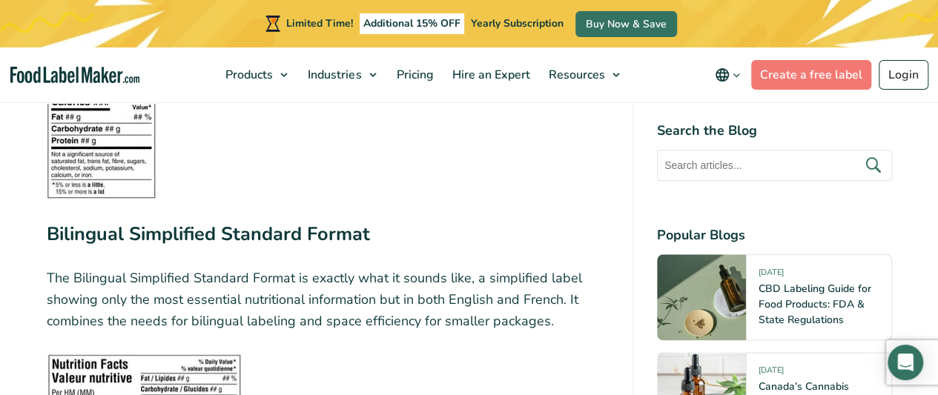 The image size is (938, 395). I want to click on a: Create a free label, so click(811, 75).